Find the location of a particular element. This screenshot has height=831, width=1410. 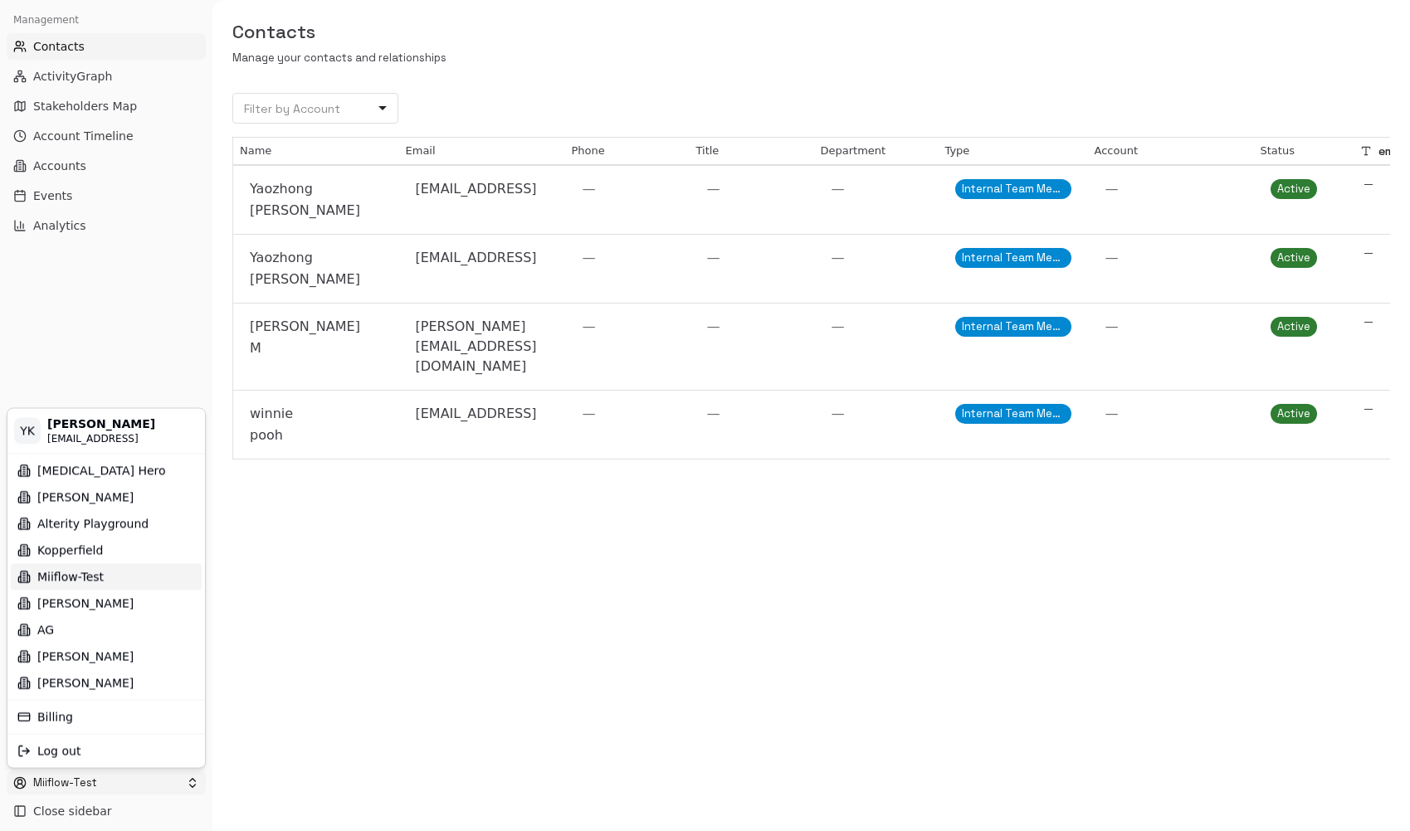

span: YK is located at coordinates (27, 431).